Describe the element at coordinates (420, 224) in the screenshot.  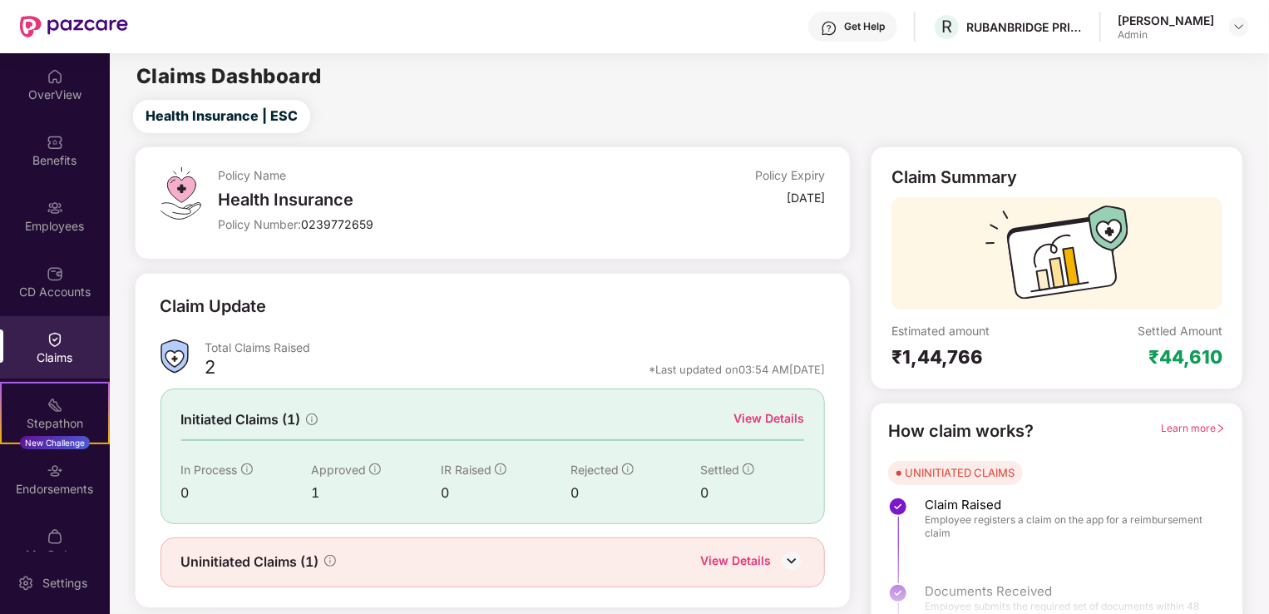
I see `div: Policy Number:` at that location.